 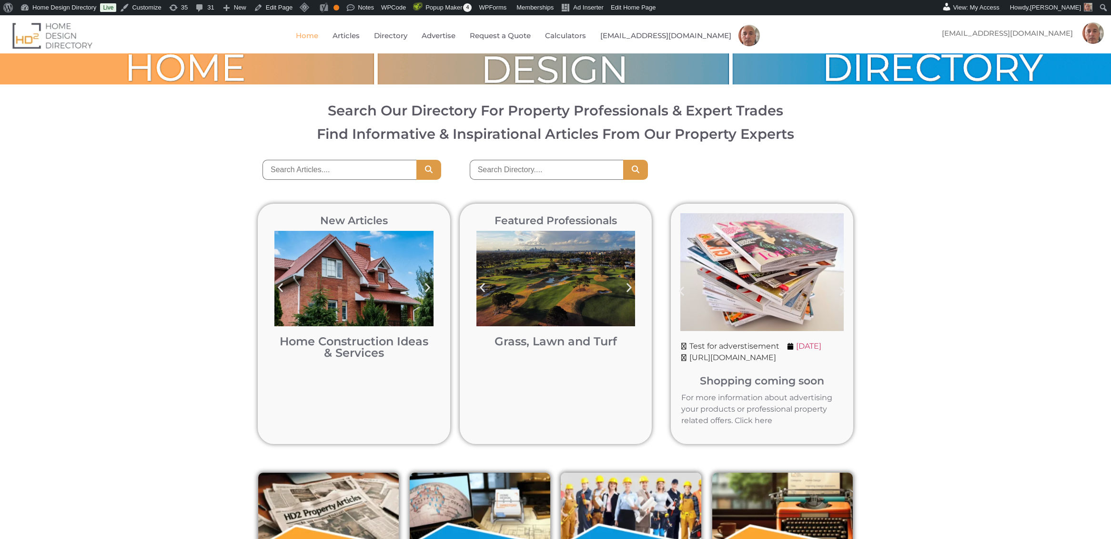 What do you see at coordinates (336, 8) in the screenshot?
I see `div: OK` at bounding box center [336, 8].